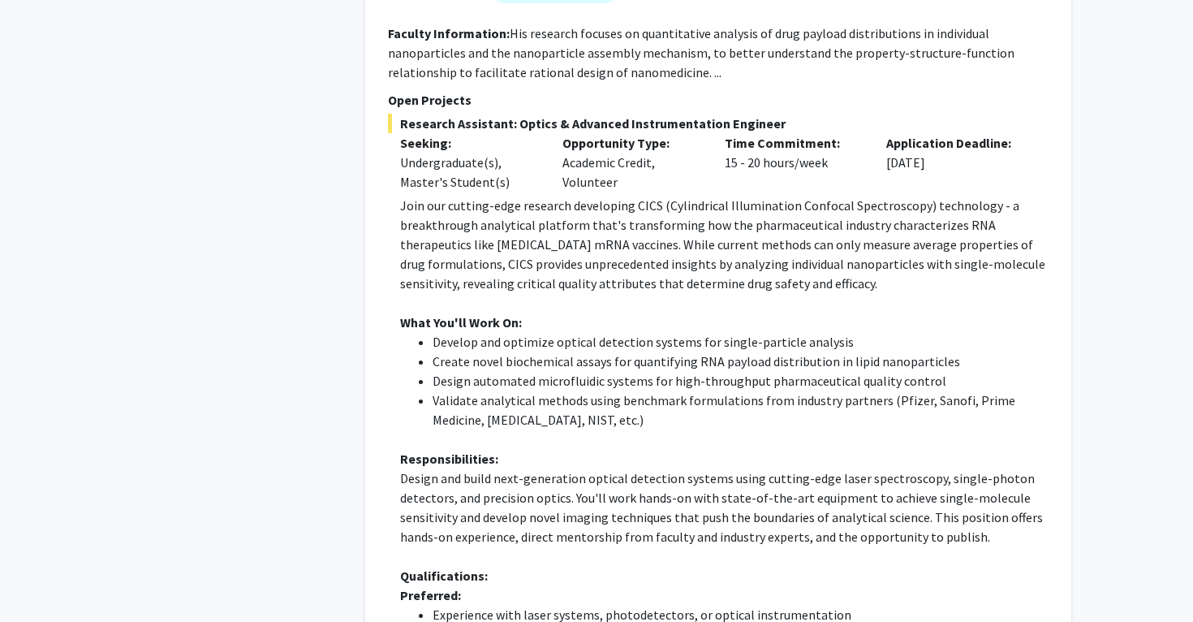 The height and width of the screenshot is (622, 1193). I want to click on fg-read-more: His research focuses on quantitative analysis of drug payload distributions in individual nanopar..., so click(701, 53).